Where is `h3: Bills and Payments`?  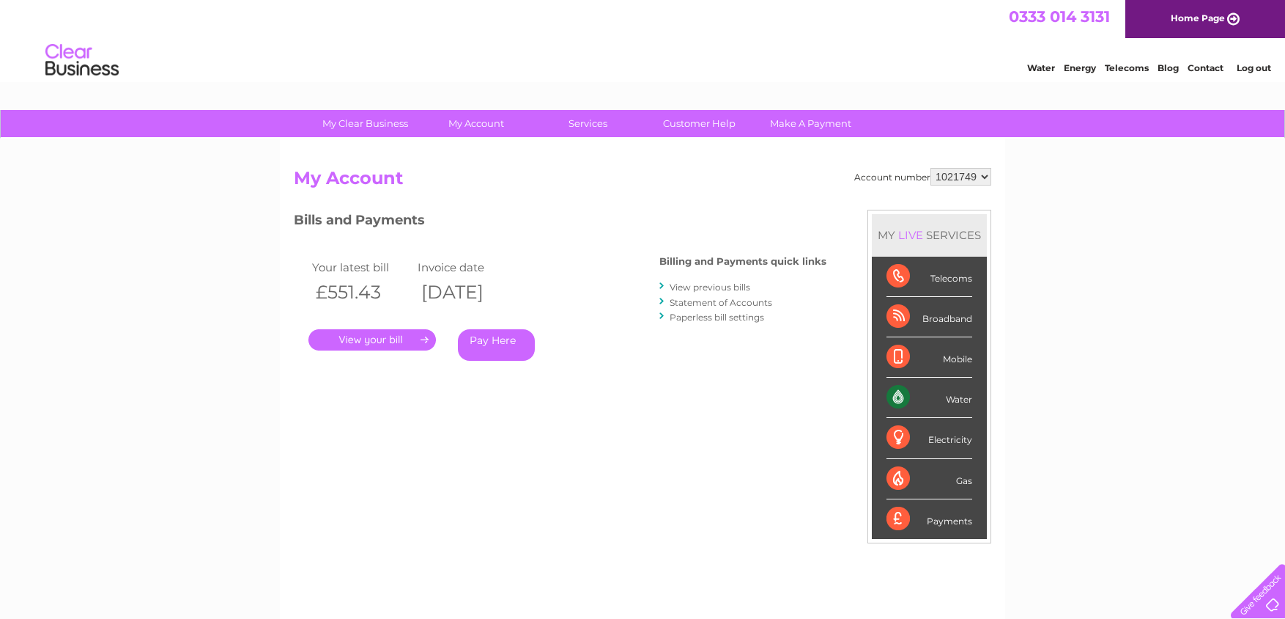
h3: Bills and Payments is located at coordinates (560, 222).